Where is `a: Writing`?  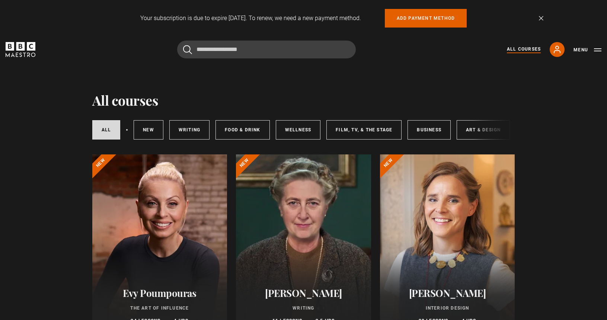
a: Writing is located at coordinates (189, 130).